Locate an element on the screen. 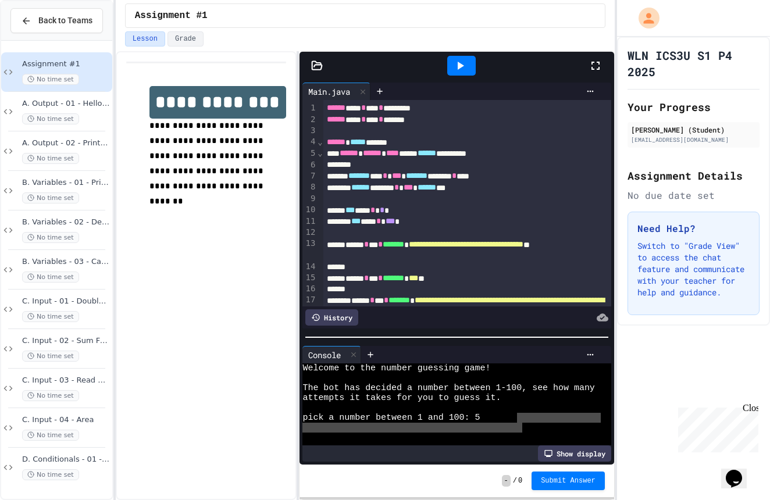 The image size is (770, 500). span: C. Input - 02 - Sum Four Integers is located at coordinates (66, 341).